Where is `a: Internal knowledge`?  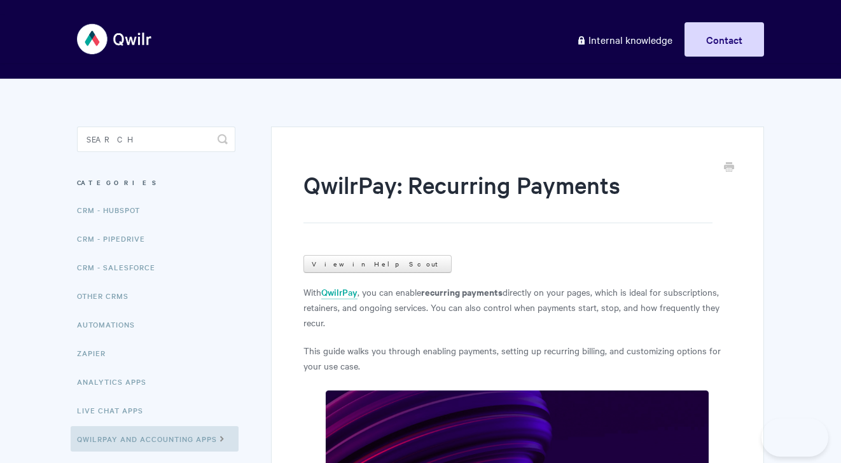 a: Internal knowledge is located at coordinates (624, 39).